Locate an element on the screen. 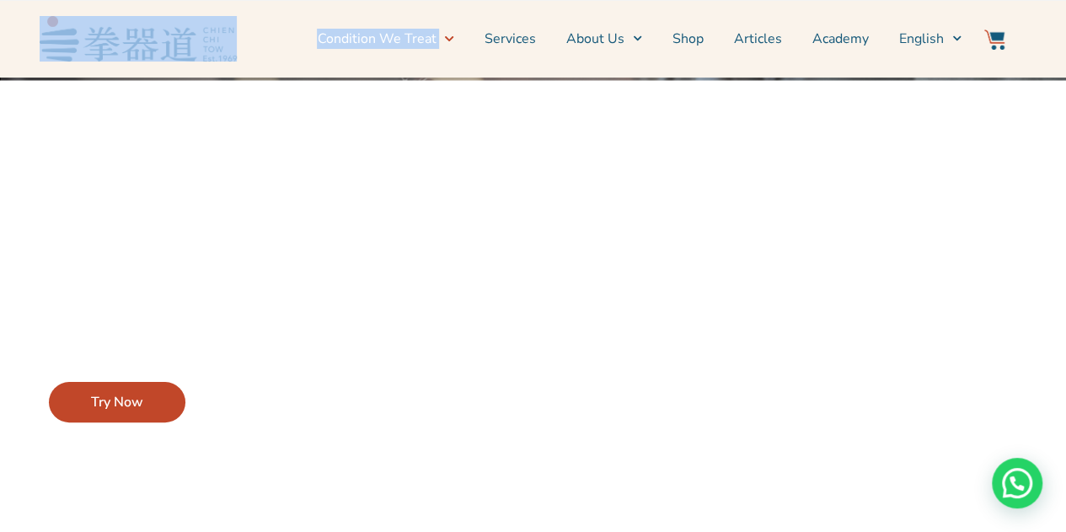 The width and height of the screenshot is (1066, 532). img: Website Icon-03 is located at coordinates (994, 40).